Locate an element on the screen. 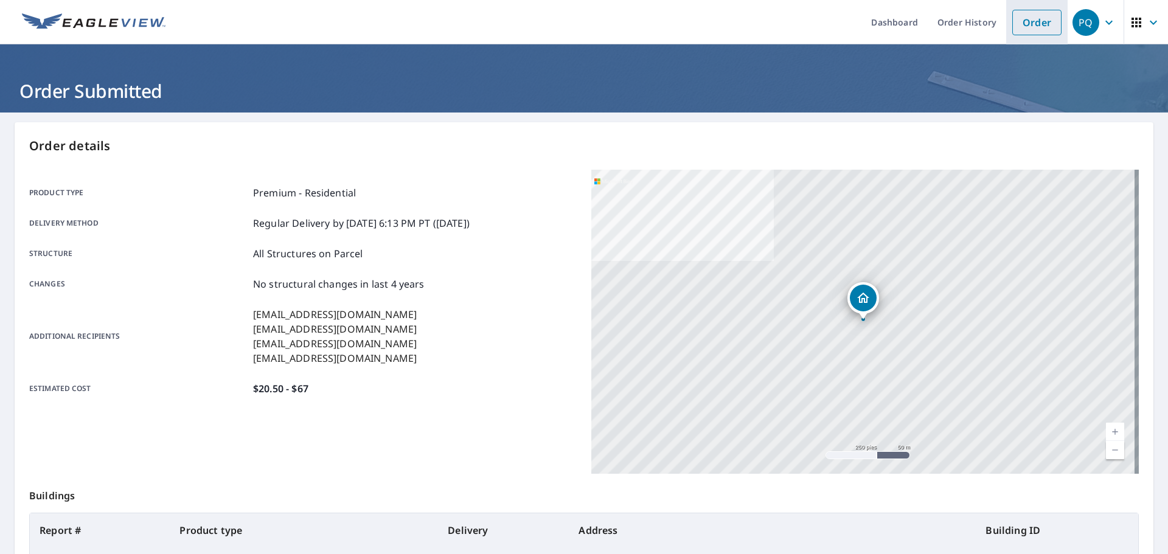 This screenshot has height=554, width=1168. p: All Structures on Parcel is located at coordinates (308, 254).